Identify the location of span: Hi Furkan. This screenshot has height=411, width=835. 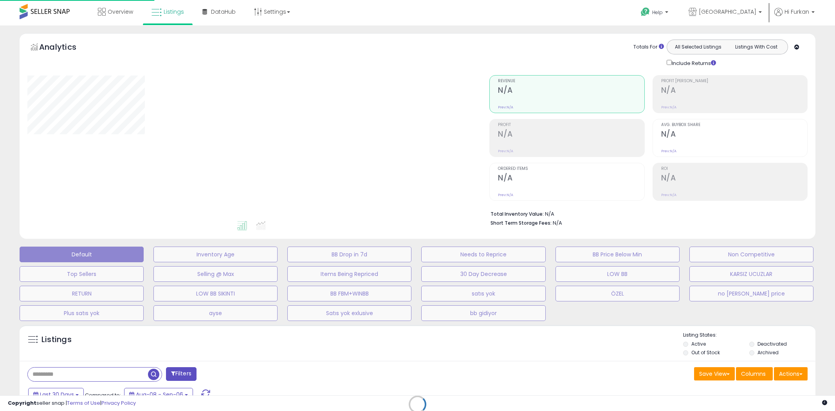
(797, 12).